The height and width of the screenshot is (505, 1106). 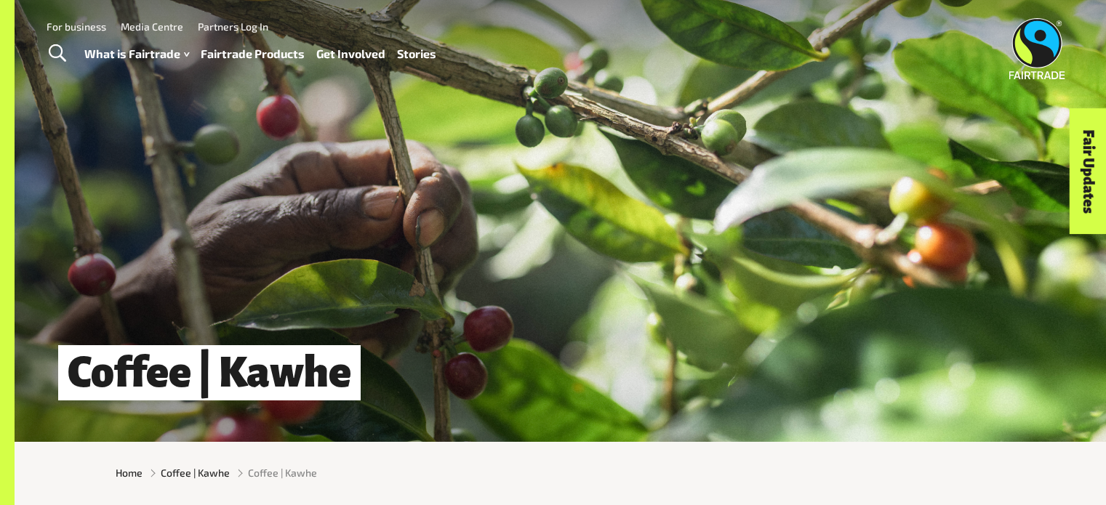 What do you see at coordinates (209, 373) in the screenshot?
I see `h1: Coffee | Kawhe` at bounding box center [209, 373].